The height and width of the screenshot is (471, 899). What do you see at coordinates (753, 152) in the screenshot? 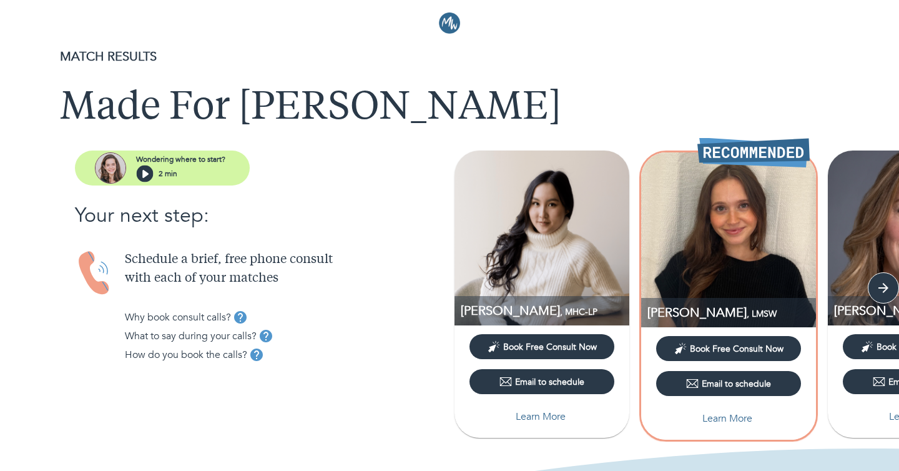
I see `img: Recommended Therapist` at bounding box center [753, 152].